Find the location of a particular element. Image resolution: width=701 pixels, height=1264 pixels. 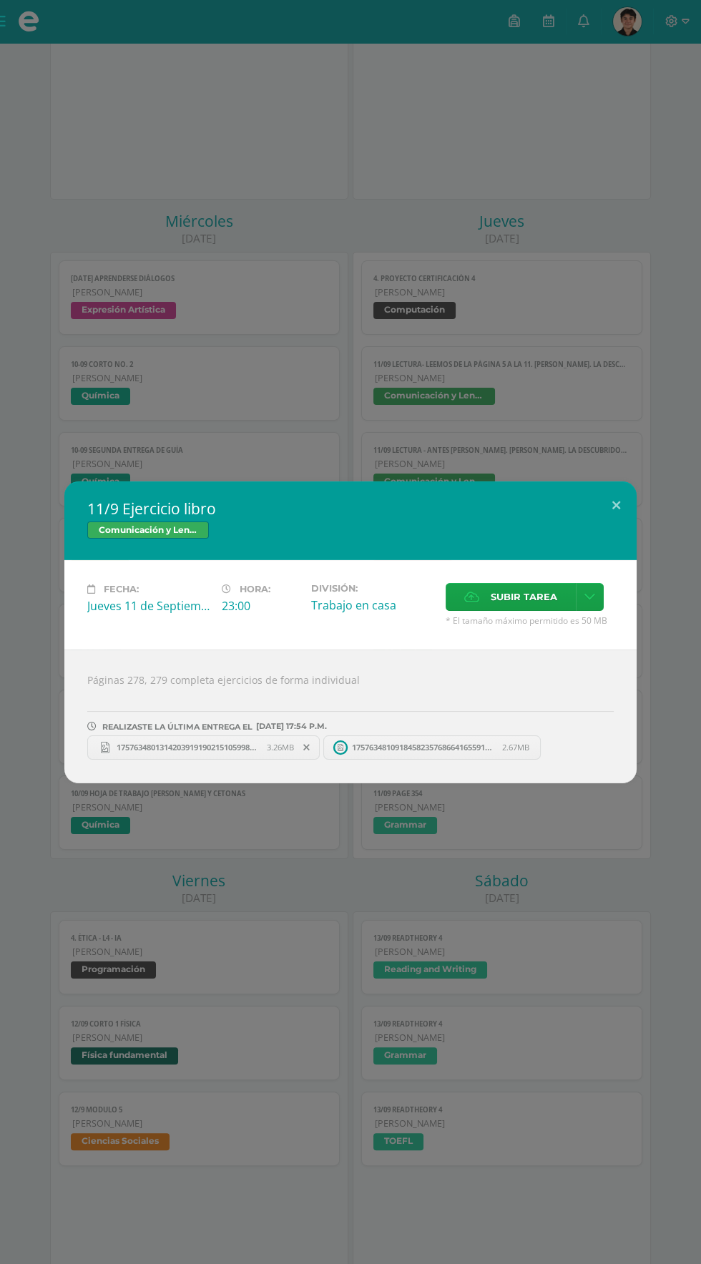

div: Trabajo en casa is located at coordinates (373, 605).